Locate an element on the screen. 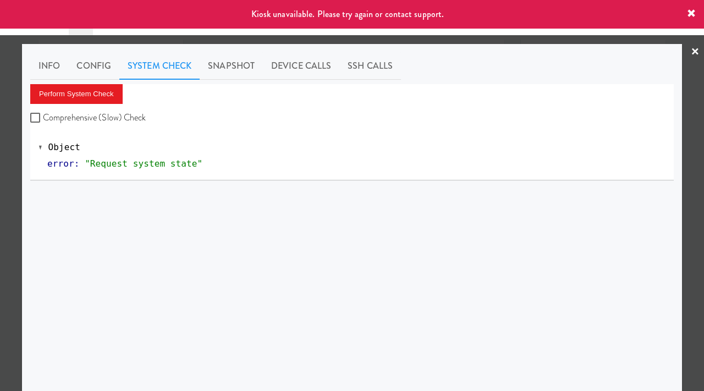 The image size is (704, 391). a: System Check is located at coordinates (160, 66).